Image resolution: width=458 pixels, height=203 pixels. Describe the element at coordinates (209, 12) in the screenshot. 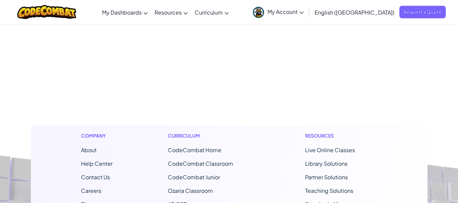

I see `span: Curriculum` at that location.